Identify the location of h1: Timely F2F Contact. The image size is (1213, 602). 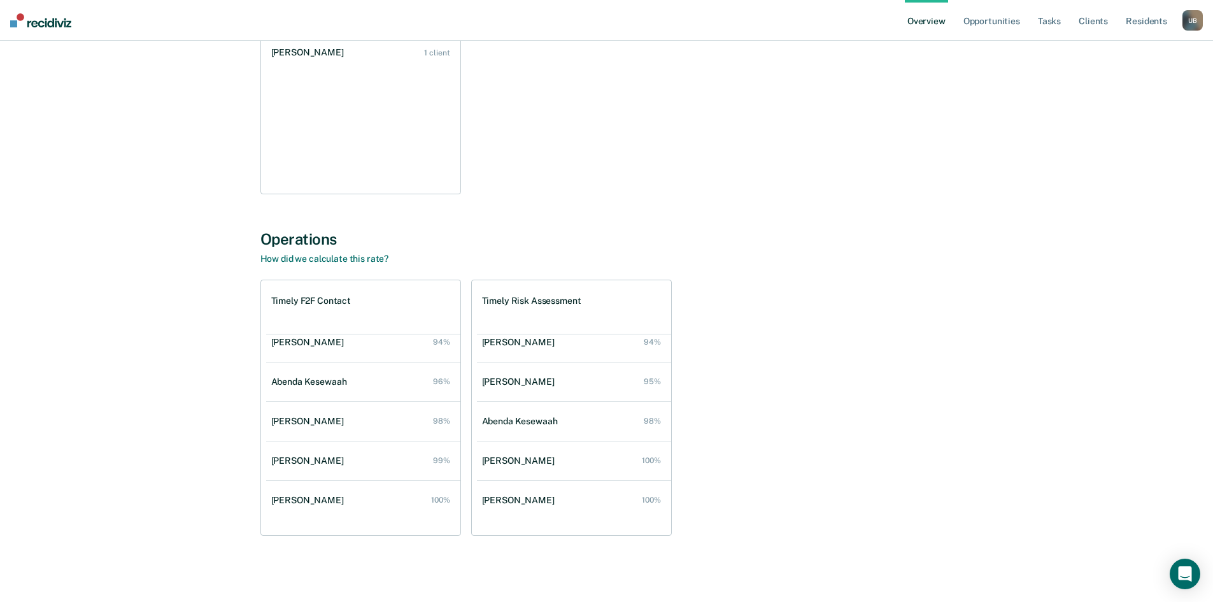
(311, 301).